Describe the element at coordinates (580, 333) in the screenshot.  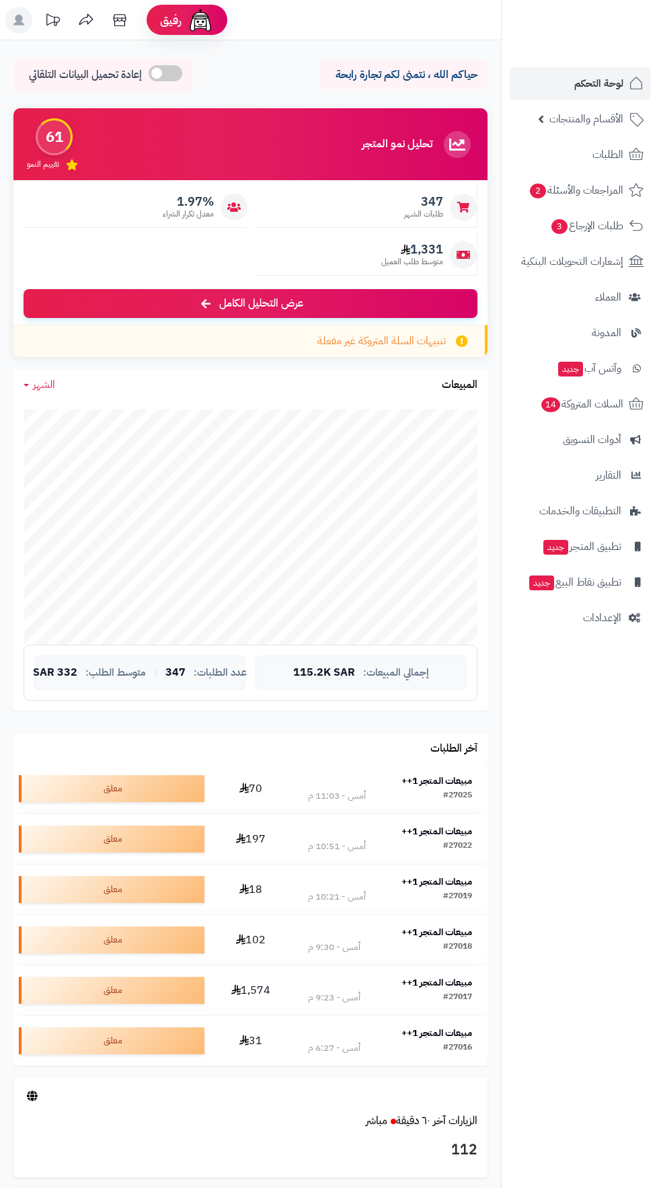
I see `a: المدونة` at that location.